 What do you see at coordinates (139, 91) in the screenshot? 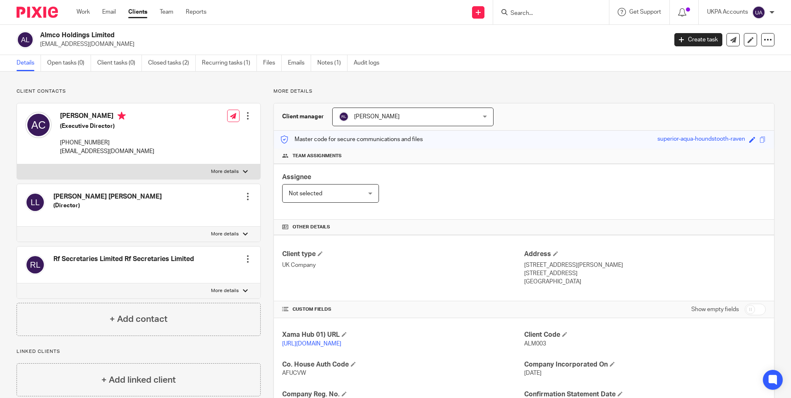
I see `p: Client contacts` at bounding box center [139, 91].